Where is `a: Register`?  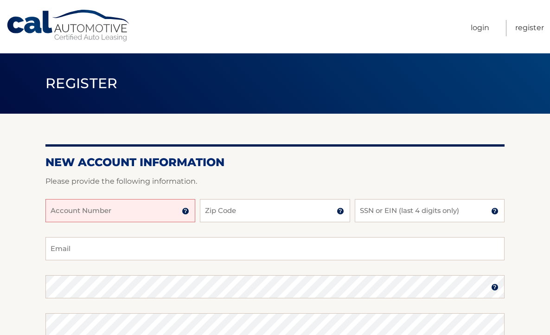 a: Register is located at coordinates (529, 28).